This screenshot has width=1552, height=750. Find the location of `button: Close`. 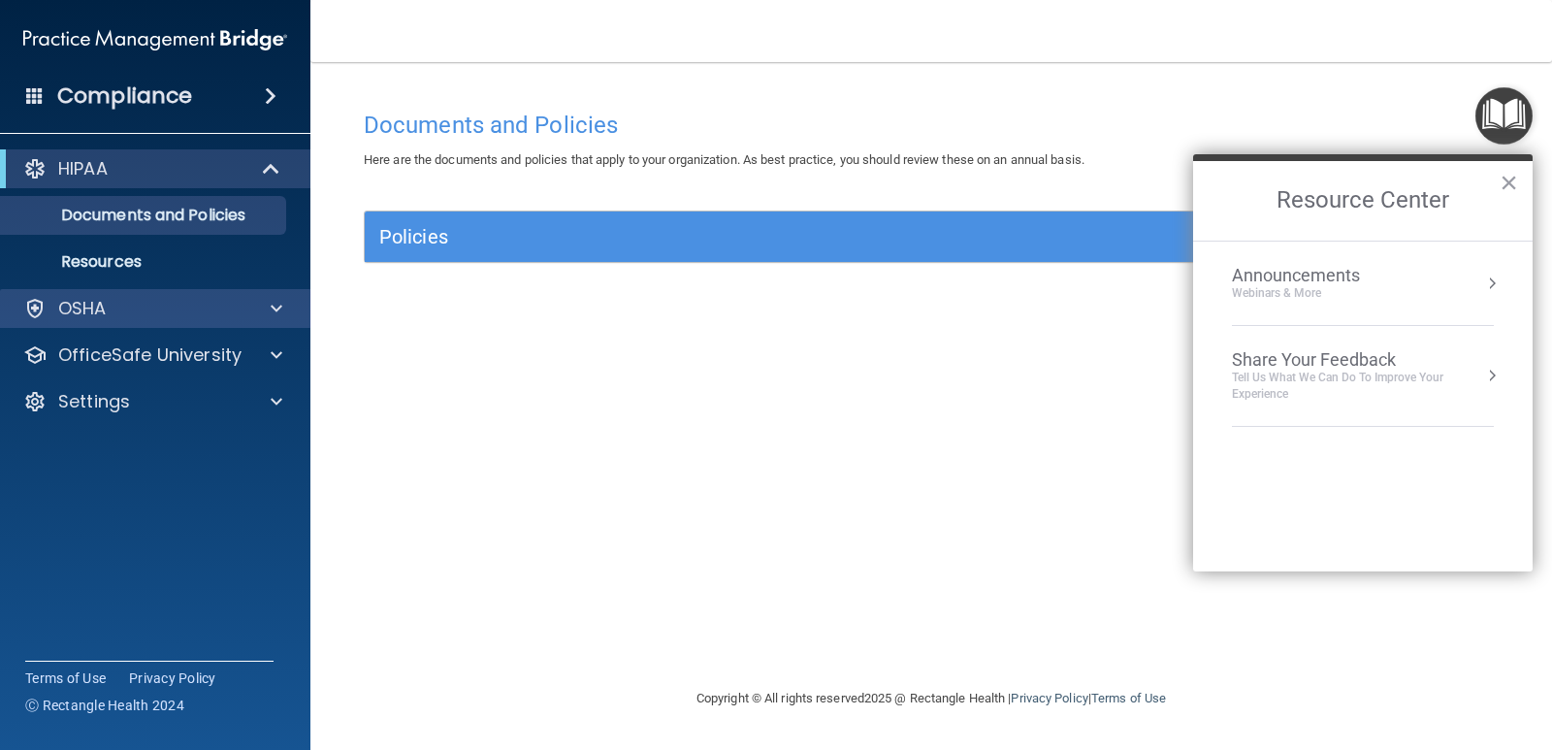

button: Close is located at coordinates (1508, 182).